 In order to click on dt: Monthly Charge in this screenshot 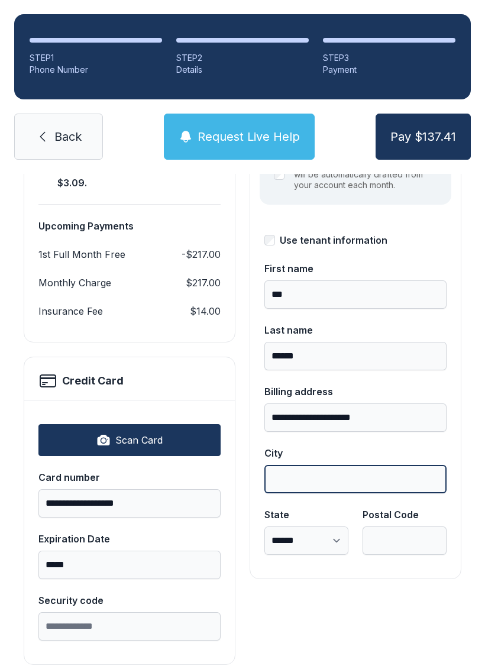, I will do `click(75, 283)`.